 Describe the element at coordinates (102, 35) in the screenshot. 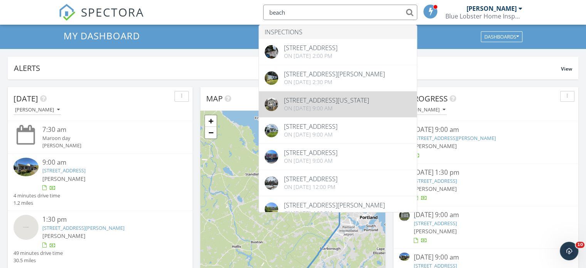

I see `span: My Dashboard` at that location.